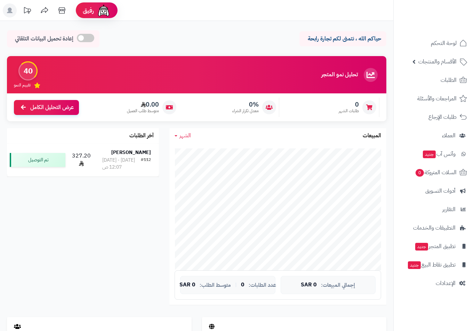  What do you see at coordinates (435, 135) in the screenshot?
I see `a: العملاء` at bounding box center [435, 135].